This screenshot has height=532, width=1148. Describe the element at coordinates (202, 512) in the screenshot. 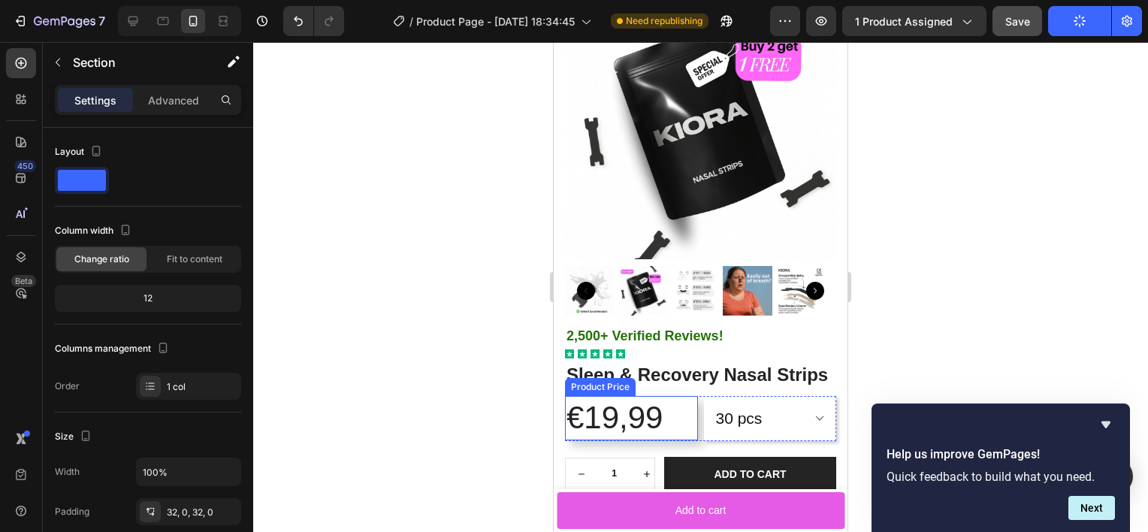

I see `div: 32, 0, 32, 0` at that location.